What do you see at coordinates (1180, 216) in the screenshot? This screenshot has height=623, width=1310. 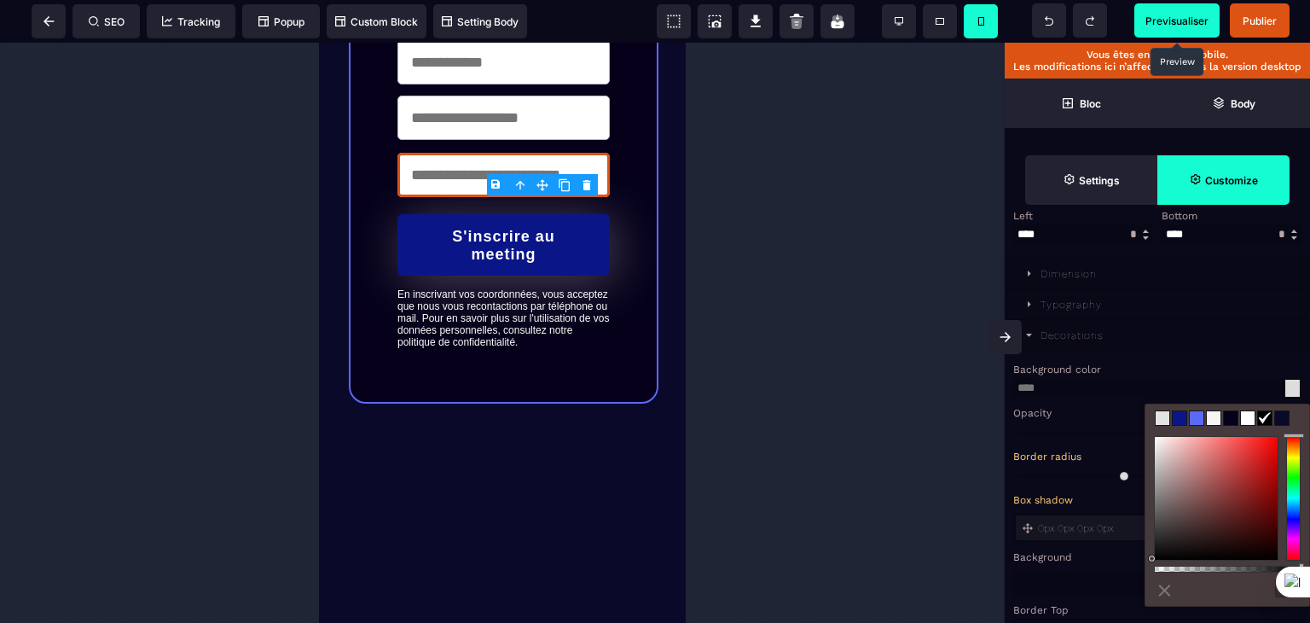 I see `span: Bottom` at bounding box center [1180, 216].